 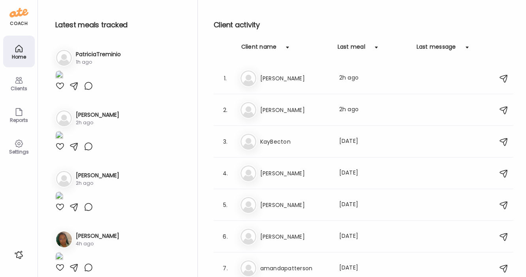 What do you see at coordinates (295, 268) in the screenshot?
I see `h3: amandapatterson` at bounding box center [295, 268].